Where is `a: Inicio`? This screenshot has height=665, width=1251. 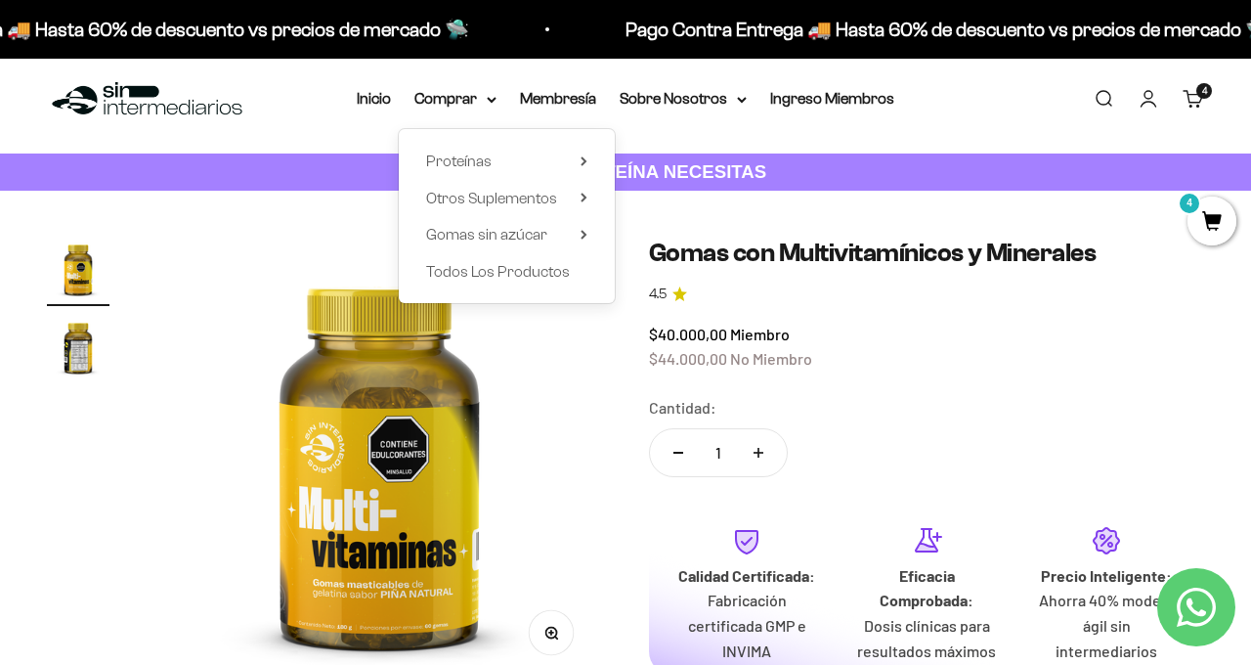 a: Inicio is located at coordinates (373, 98).